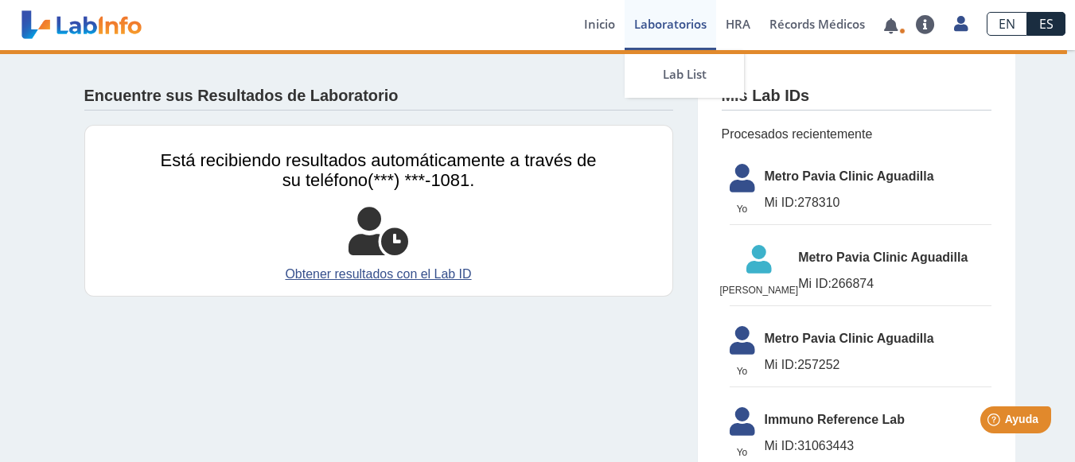  What do you see at coordinates (379, 170) in the screenshot?
I see `span: Está recibiendo resultados automáticamente a través de su teléfono` at bounding box center [379, 170].